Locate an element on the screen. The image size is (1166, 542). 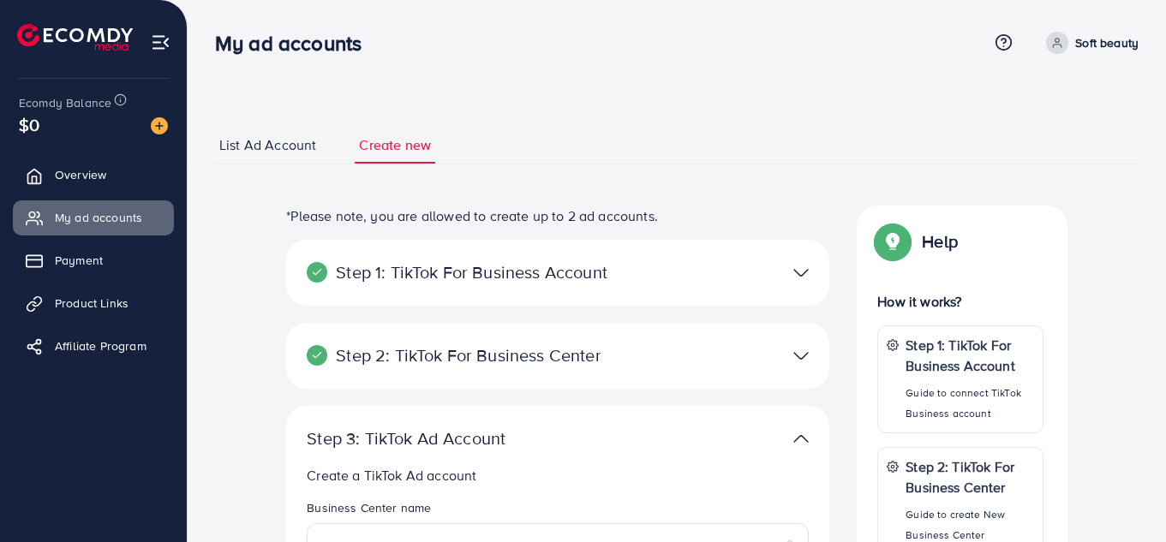
span: List Ad Account is located at coordinates (267, 145).